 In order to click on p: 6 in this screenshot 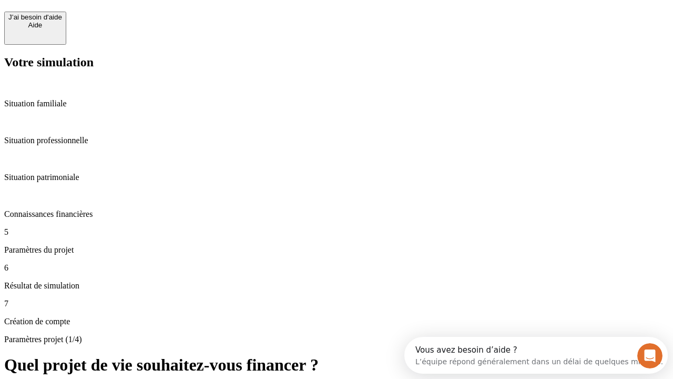, I will do `click(337, 268)`.